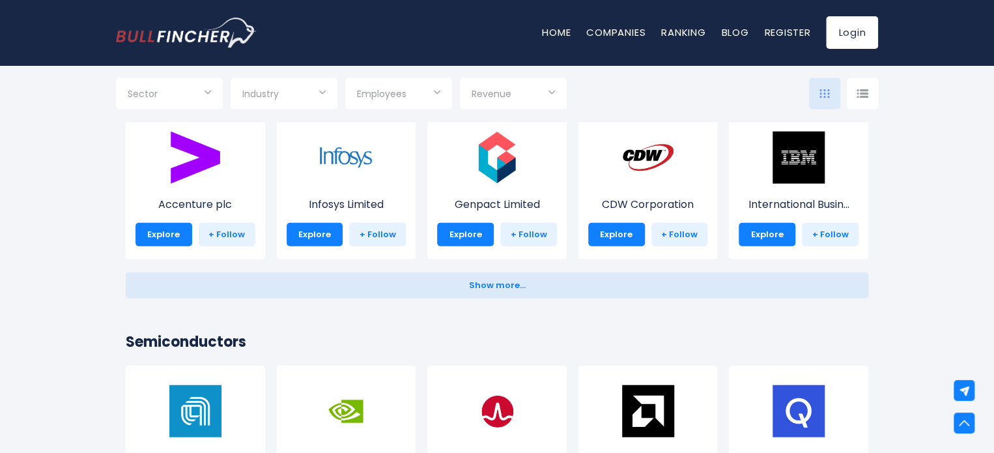 This screenshot has width=994, height=453. I want to click on a: Go to homepage, so click(186, 33).